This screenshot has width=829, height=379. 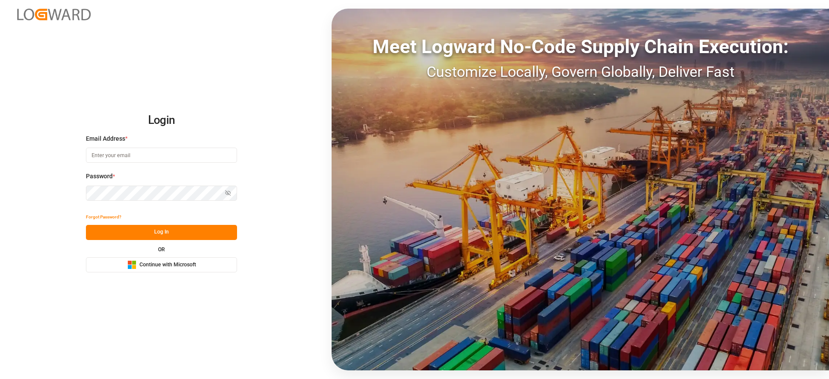 What do you see at coordinates (161, 155) in the screenshot?
I see `input: Enter your email` at bounding box center [161, 155].